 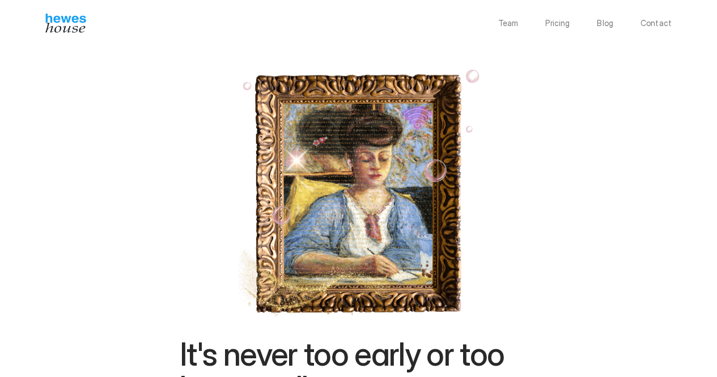 What do you see at coordinates (66, 23) in the screenshot?
I see `a: Hewes House’s book coach services offer creative writing courses, writing class to learn differen...` at bounding box center [66, 23].